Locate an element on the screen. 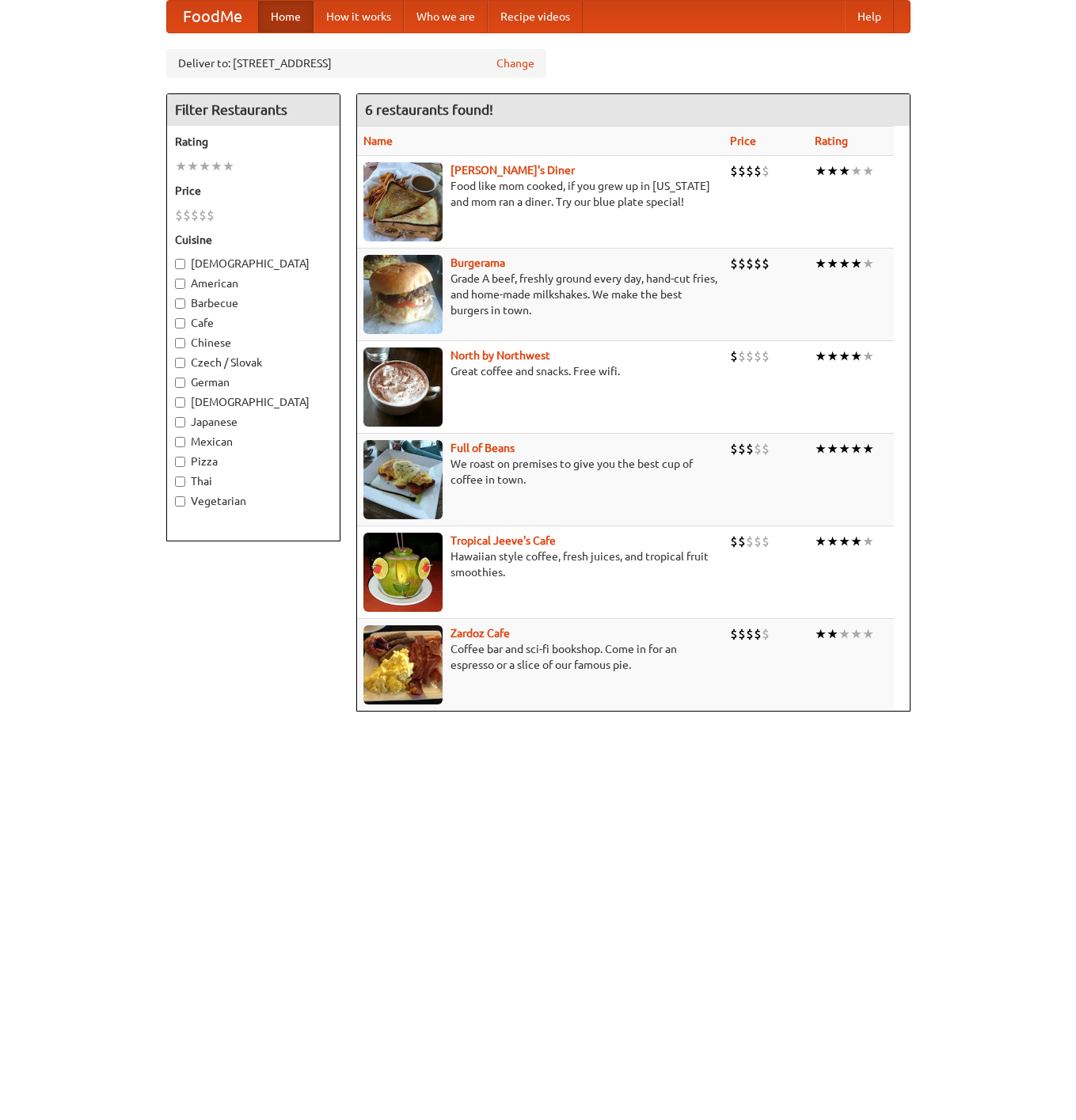 The width and height of the screenshot is (1076, 1120). img: sallys.jpg is located at coordinates (403, 202).